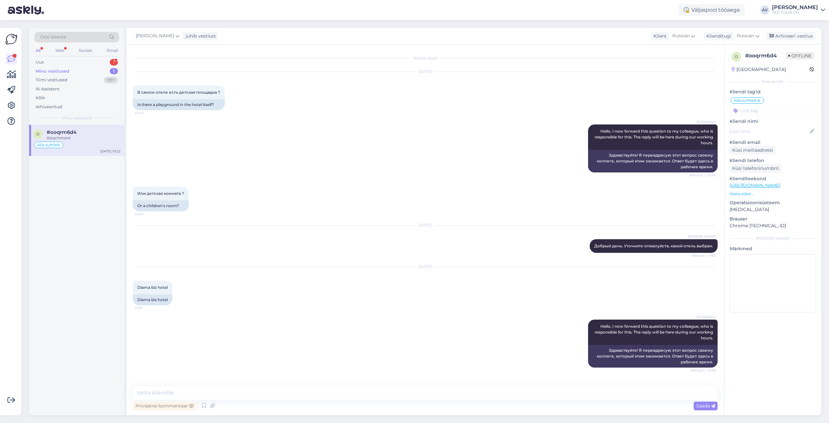 The image size is (829, 423). I want to click on div: Kõik, so click(40, 98).